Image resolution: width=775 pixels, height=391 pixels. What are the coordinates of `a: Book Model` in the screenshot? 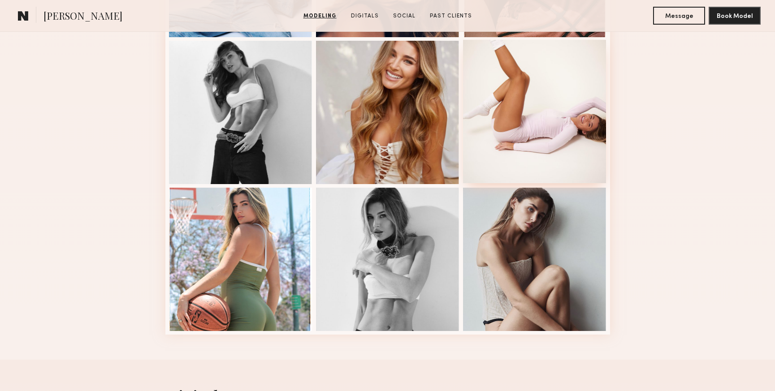 It's located at (735, 15).